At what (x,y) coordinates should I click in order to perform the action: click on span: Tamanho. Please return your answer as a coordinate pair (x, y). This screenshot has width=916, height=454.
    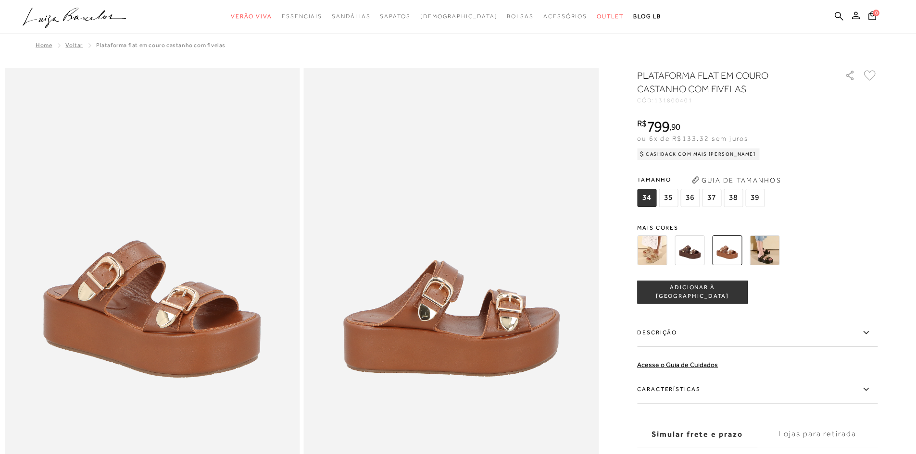
    Looking at the image, I should click on (702, 180).